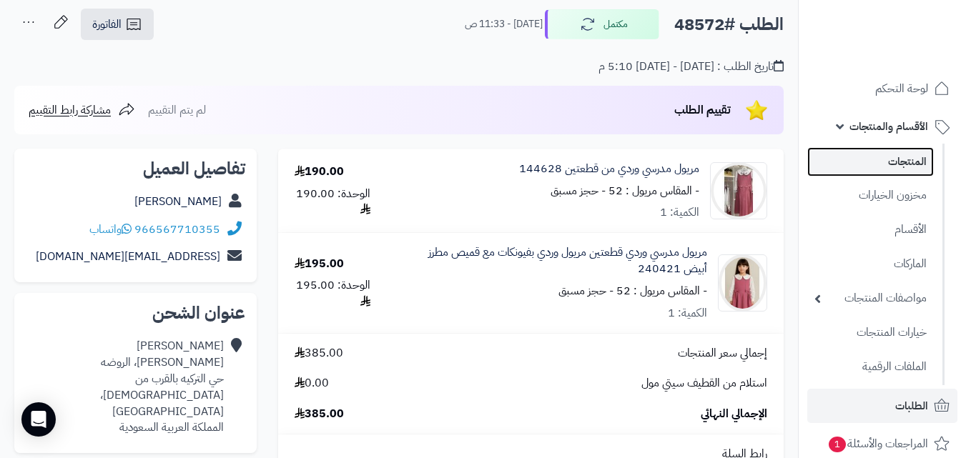 This screenshot has width=966, height=458. Describe the element at coordinates (332, 202) in the screenshot. I see `div: الوحدة: 190.00` at that location.